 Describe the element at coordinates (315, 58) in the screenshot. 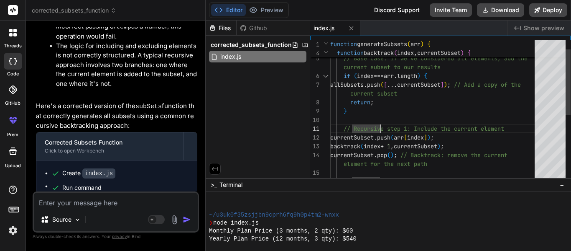

I see `div: 5` at that location.